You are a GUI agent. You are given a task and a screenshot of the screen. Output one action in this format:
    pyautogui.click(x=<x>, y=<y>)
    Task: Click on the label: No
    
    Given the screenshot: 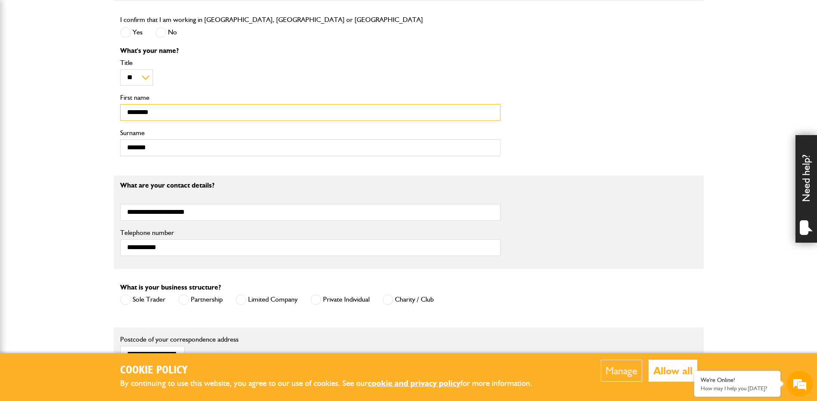 What is the action you would take?
    pyautogui.click(x=166, y=32)
    